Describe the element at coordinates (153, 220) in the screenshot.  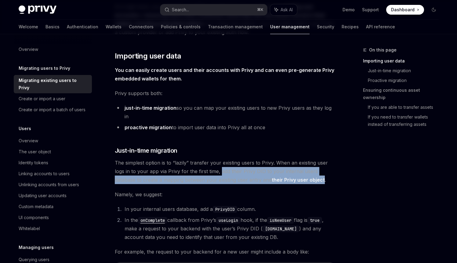
I see `a: onComplete` at that location.